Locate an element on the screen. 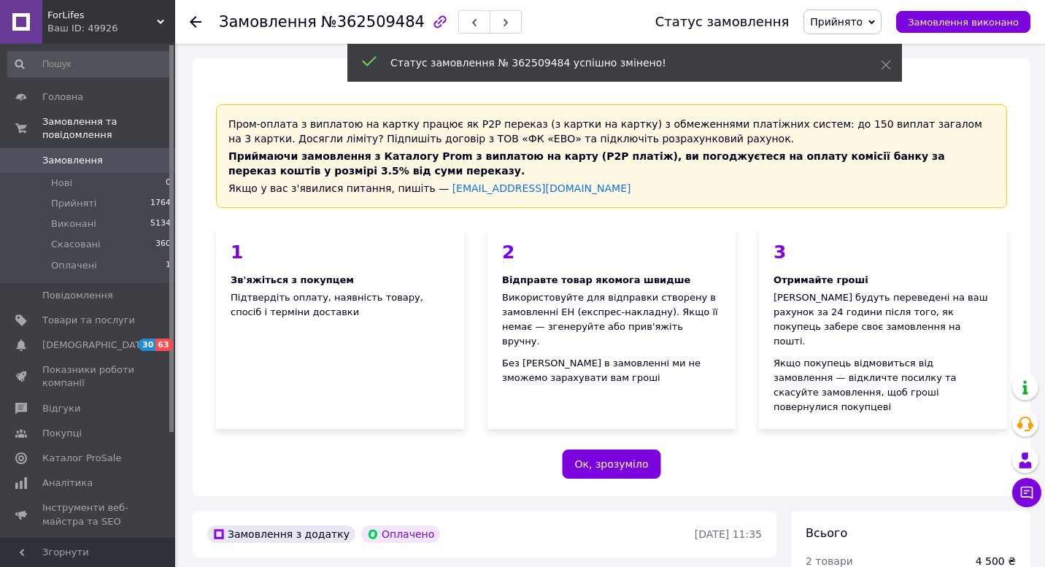  button: Ок, зрозуміло is located at coordinates (611, 464).